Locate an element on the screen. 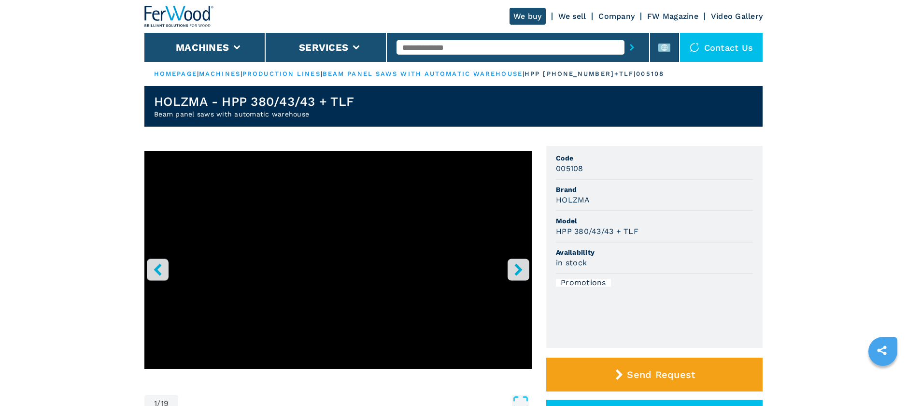  a: Company is located at coordinates (616, 16).